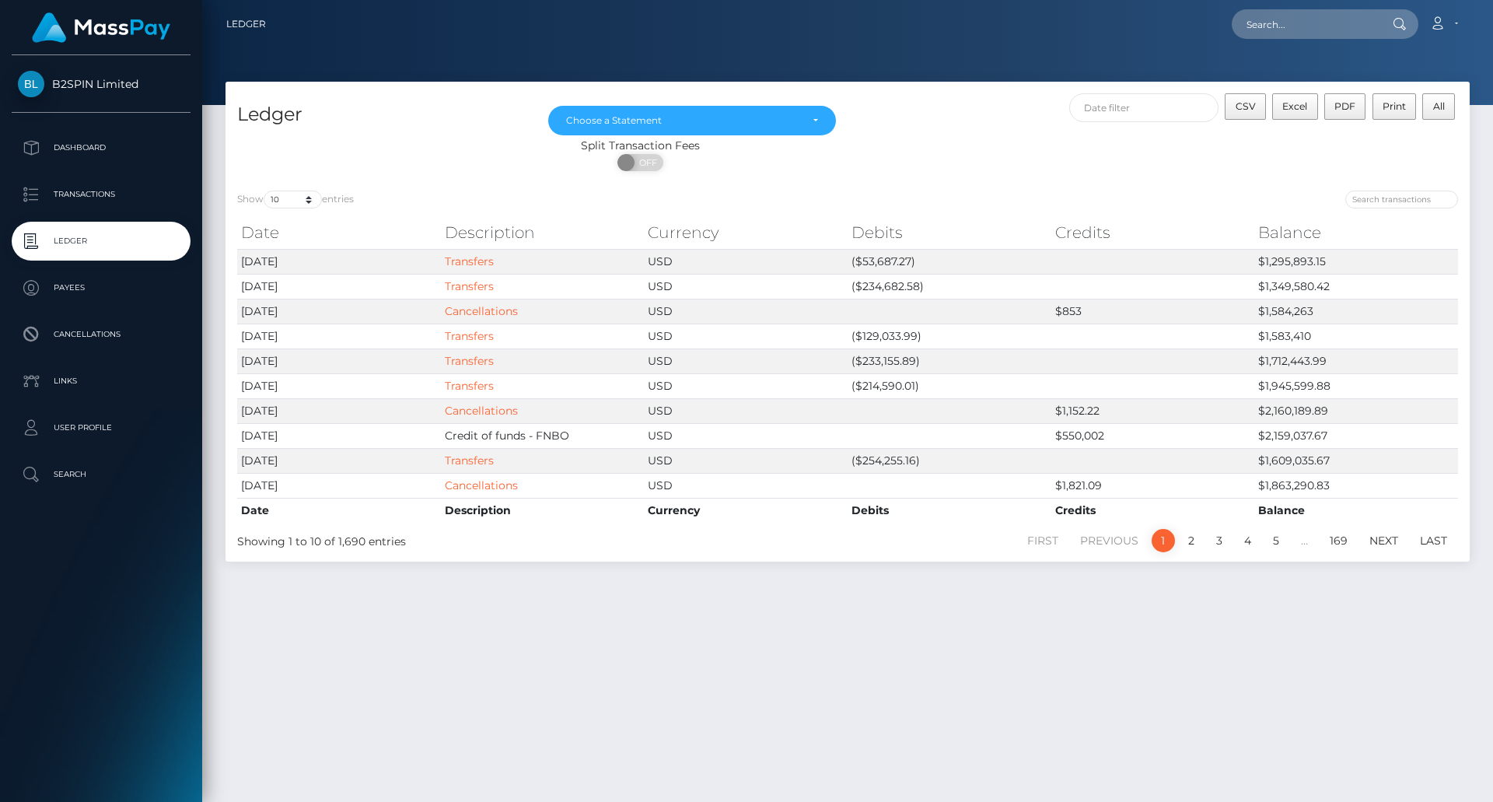 The height and width of the screenshot is (802, 1493). I want to click on td: $1,863,290.83, so click(1356, 485).